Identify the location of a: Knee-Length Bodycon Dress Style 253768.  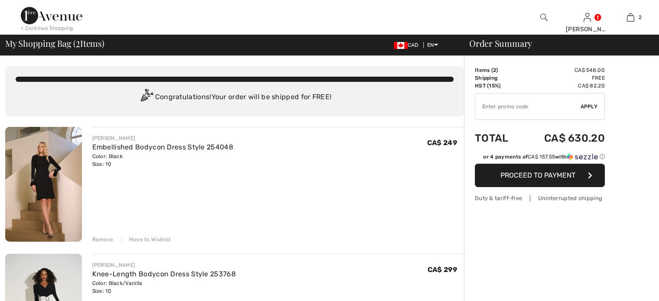
(164, 274).